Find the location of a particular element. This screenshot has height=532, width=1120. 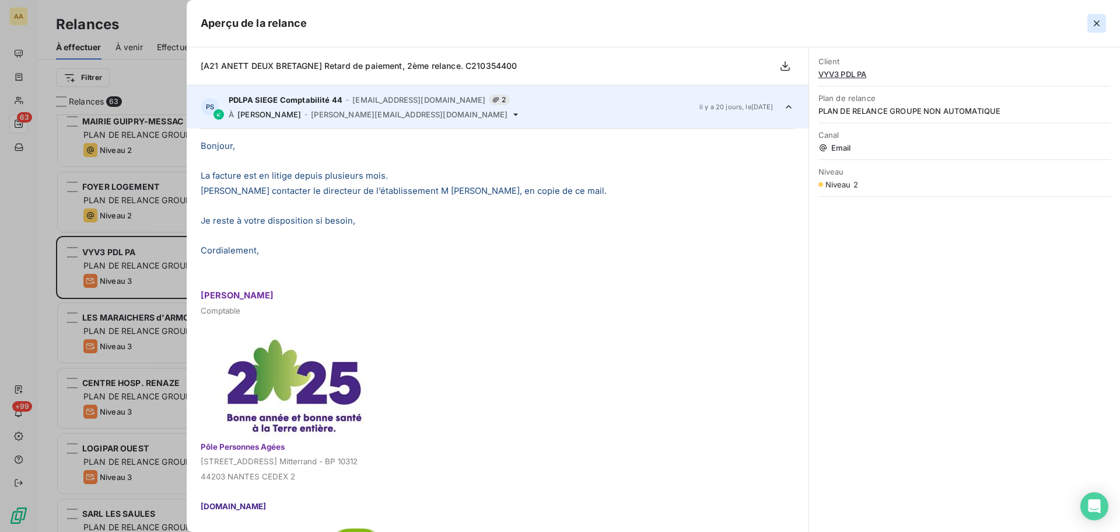

span: Pôle Personnes Agées is located at coordinates (243, 446).